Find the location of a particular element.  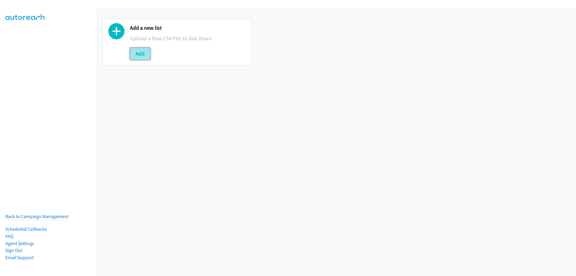

a: Scheduled Callbacks is located at coordinates (26, 229).